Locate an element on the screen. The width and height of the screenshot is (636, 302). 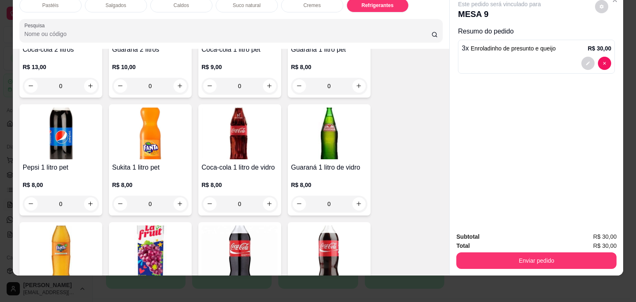
p: R$ 9,00 is located at coordinates (240, 67).